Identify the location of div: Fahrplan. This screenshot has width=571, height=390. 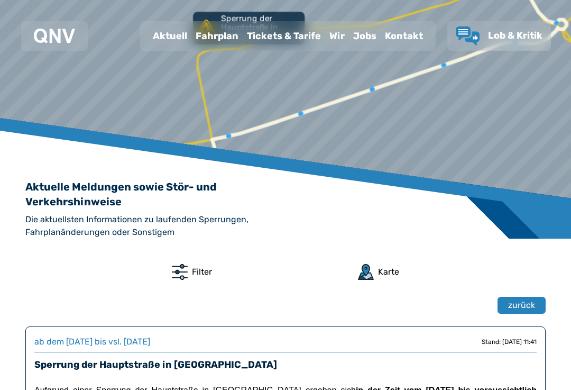
(217, 36).